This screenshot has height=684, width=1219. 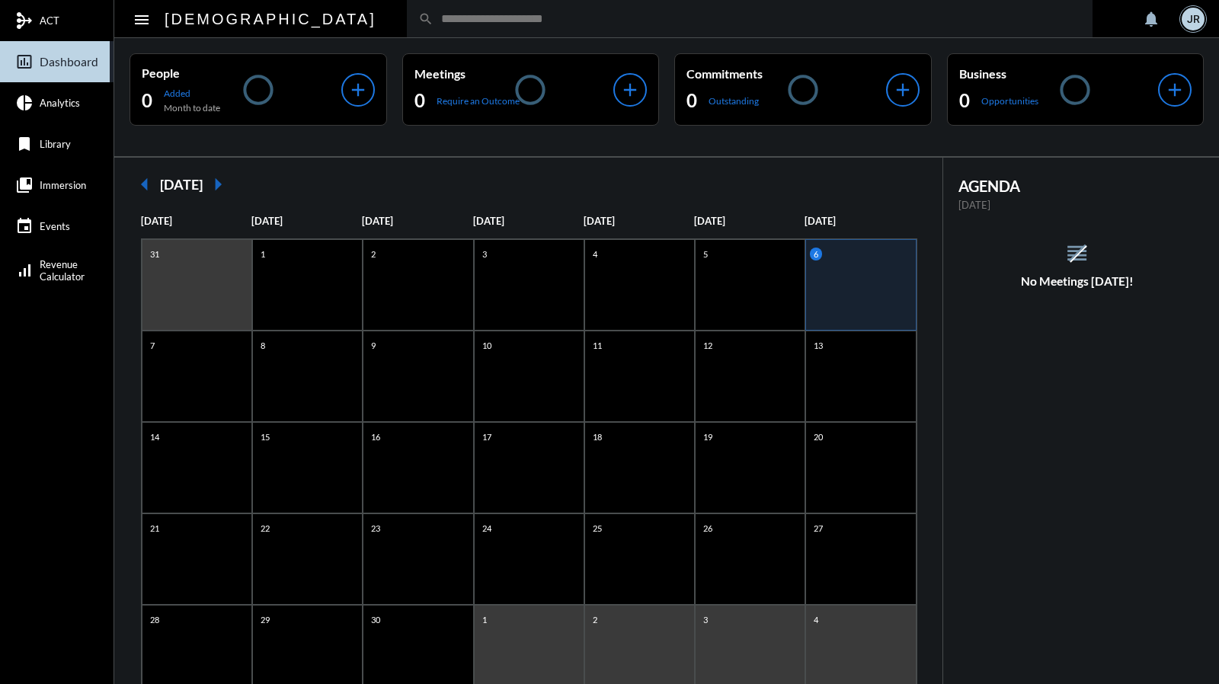 What do you see at coordinates (152, 345) in the screenshot?
I see `p: 7` at bounding box center [152, 345].